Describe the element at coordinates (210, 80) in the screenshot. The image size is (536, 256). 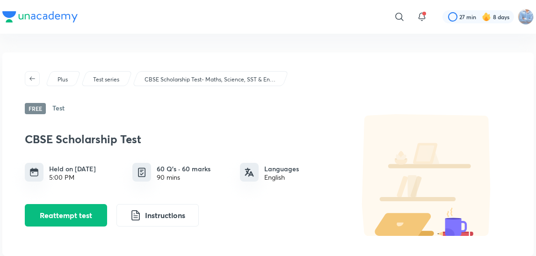
I see `a: CBSE Scholarship Test- Maths, Science, SST & English` at that location.